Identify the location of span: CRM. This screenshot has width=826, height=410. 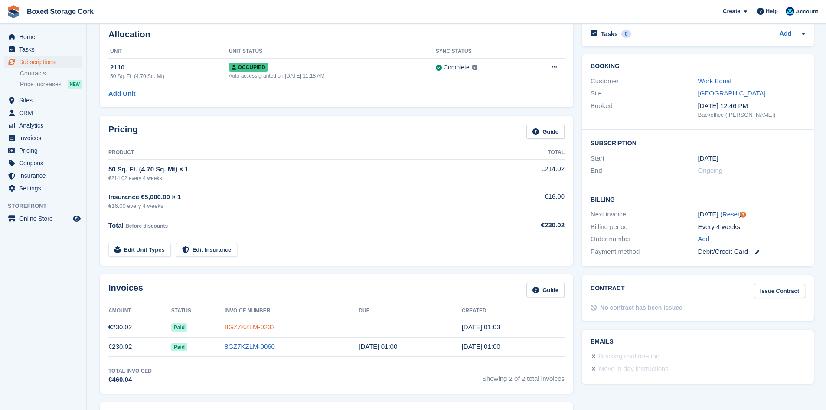
(45, 113).